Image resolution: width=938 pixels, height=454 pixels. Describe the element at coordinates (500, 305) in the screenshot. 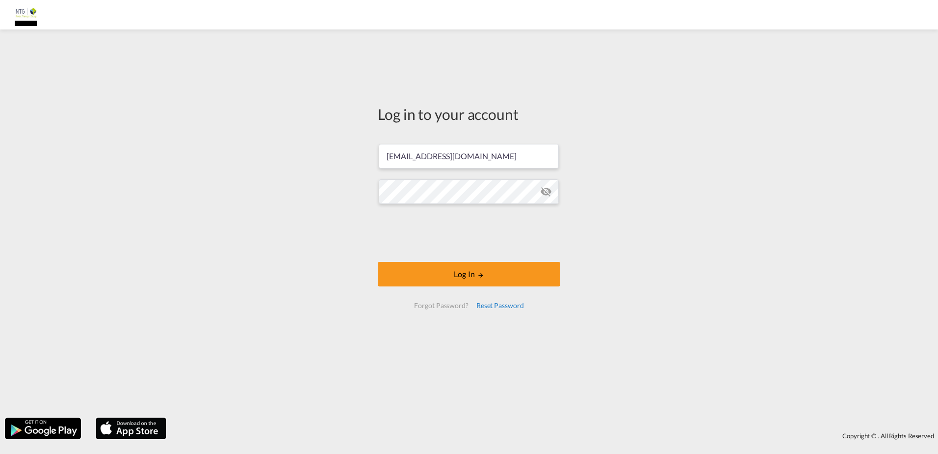

I see `div: Reset Password` at that location.